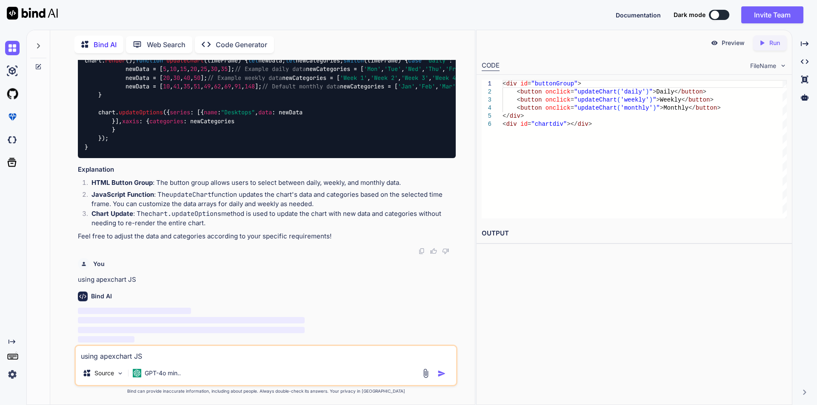  Describe the element at coordinates (353, 78) in the screenshot. I see `span: 'Week 1'` at that location.